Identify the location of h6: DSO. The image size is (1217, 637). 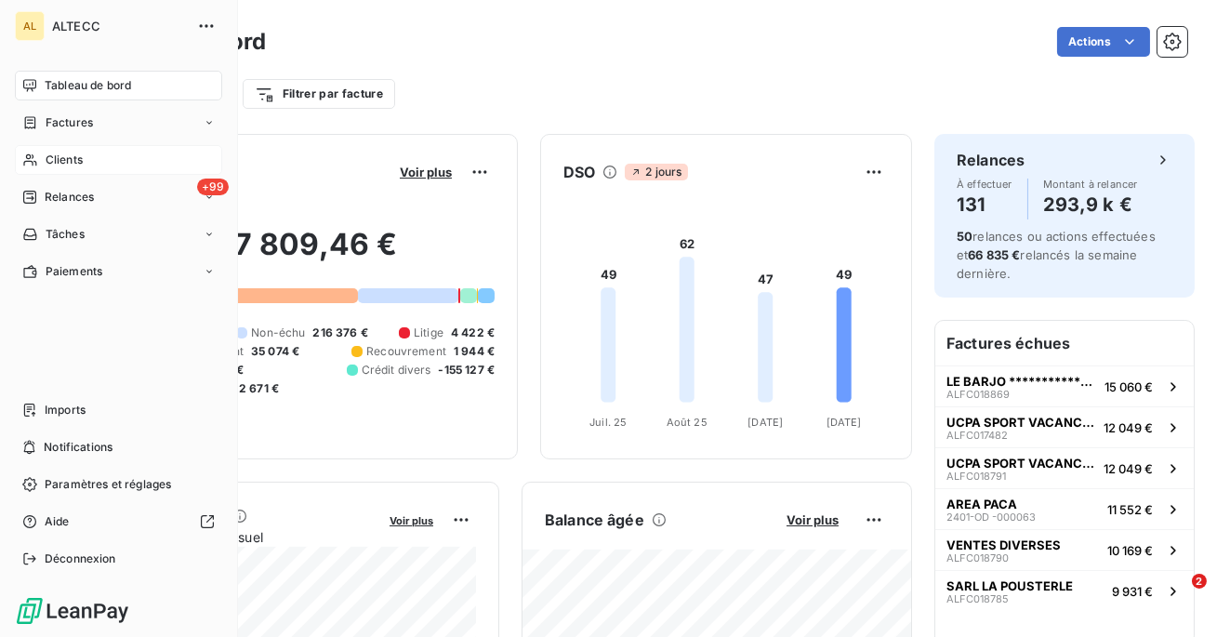
(579, 172).